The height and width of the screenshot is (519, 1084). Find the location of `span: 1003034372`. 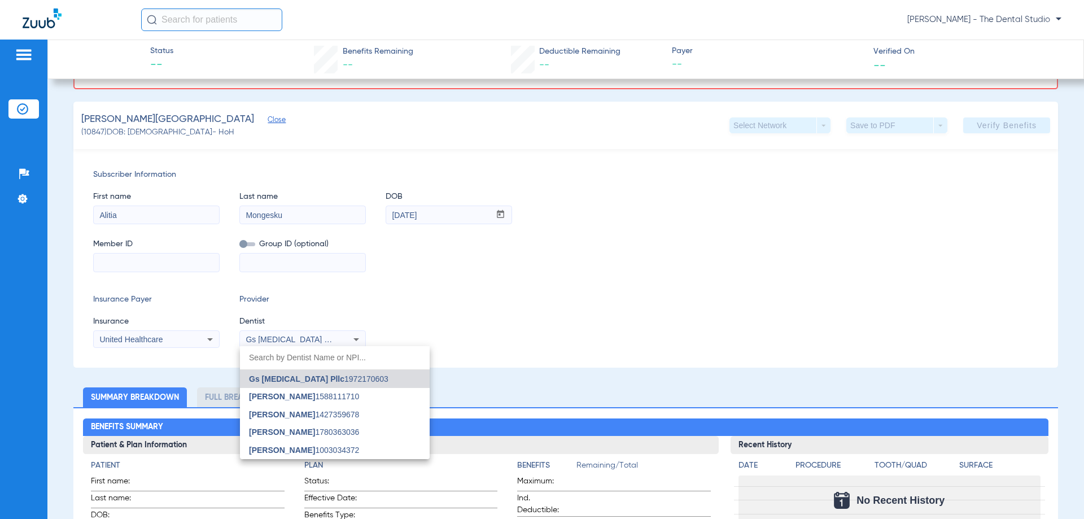

span: 1003034372 is located at coordinates (304, 449).